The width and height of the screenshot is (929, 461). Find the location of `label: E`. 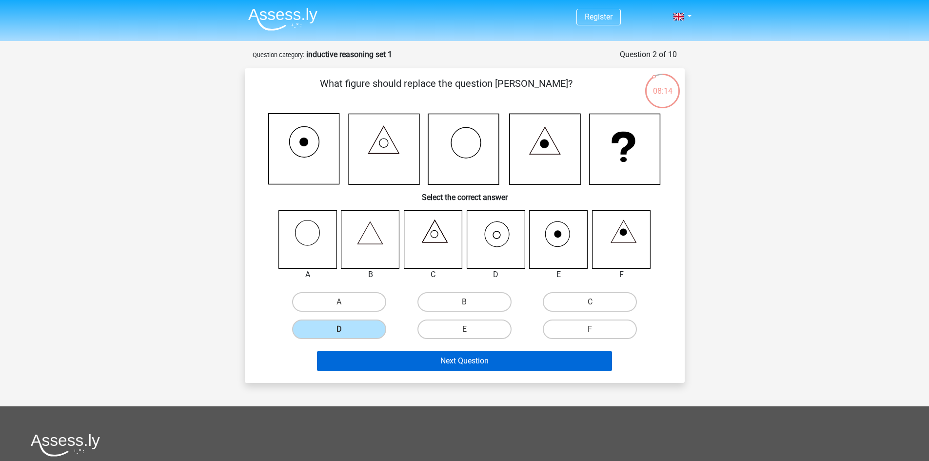

label: E is located at coordinates (464, 329).